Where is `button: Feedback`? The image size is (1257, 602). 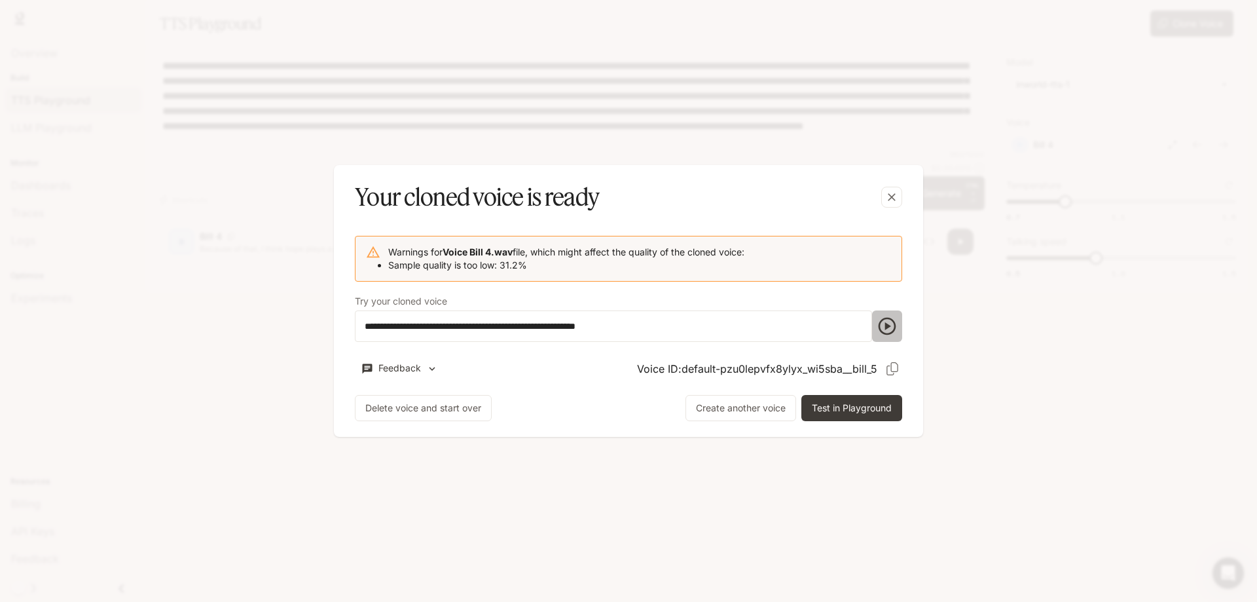 button: Feedback is located at coordinates (399, 368).